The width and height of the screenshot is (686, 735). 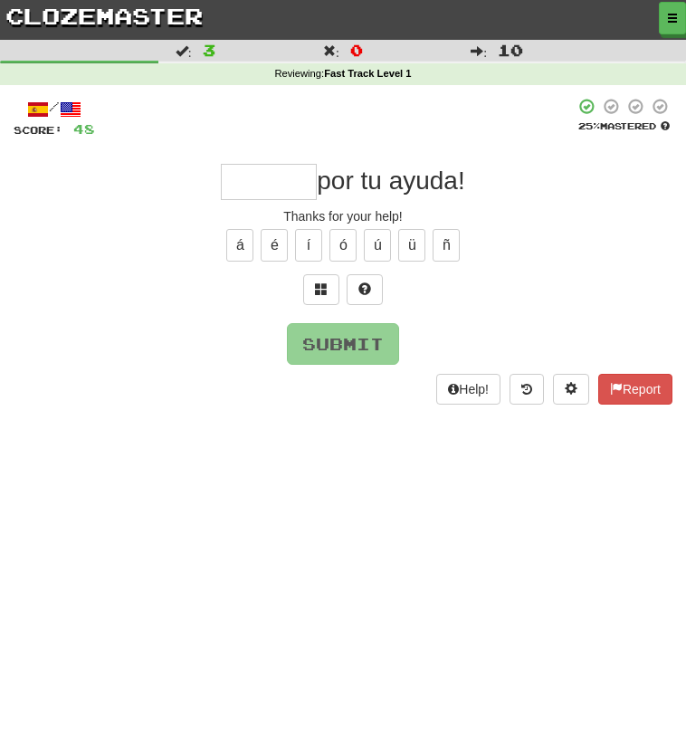 What do you see at coordinates (511, 50) in the screenshot?
I see `span: 10` at bounding box center [511, 50].